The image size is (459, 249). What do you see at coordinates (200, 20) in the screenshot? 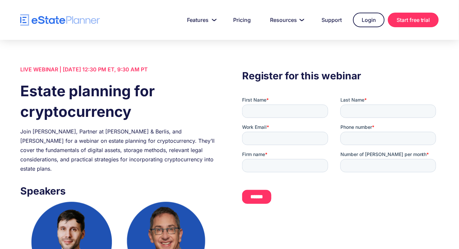
I see `a: Features` at bounding box center [200, 20].